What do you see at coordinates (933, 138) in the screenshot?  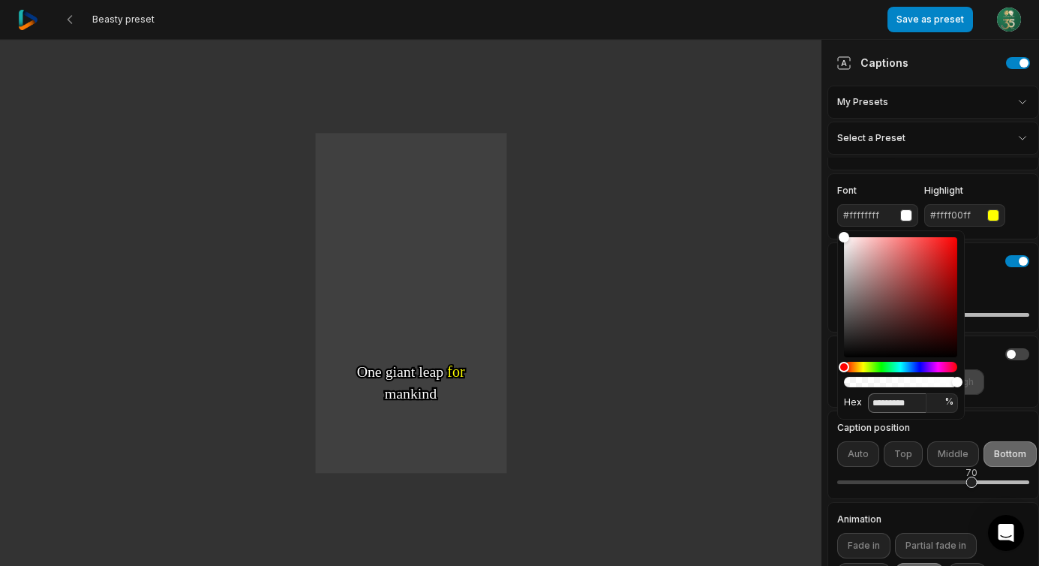 I see `div: Select a Preset` at bounding box center [933, 138].